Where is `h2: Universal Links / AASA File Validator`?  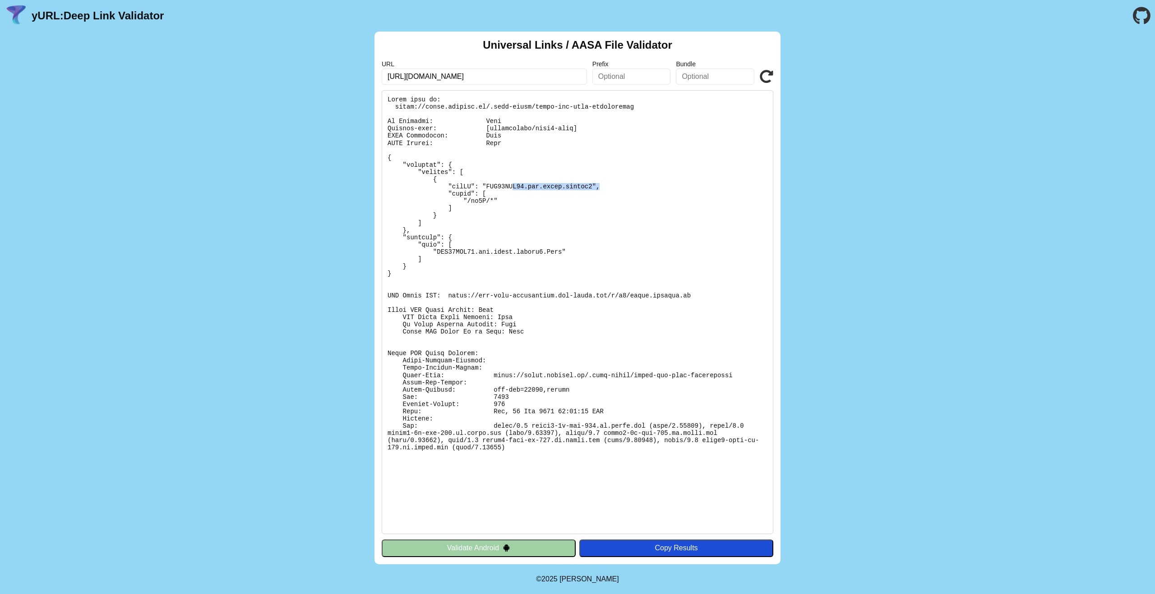
h2: Universal Links / AASA File Validator is located at coordinates (577, 45).